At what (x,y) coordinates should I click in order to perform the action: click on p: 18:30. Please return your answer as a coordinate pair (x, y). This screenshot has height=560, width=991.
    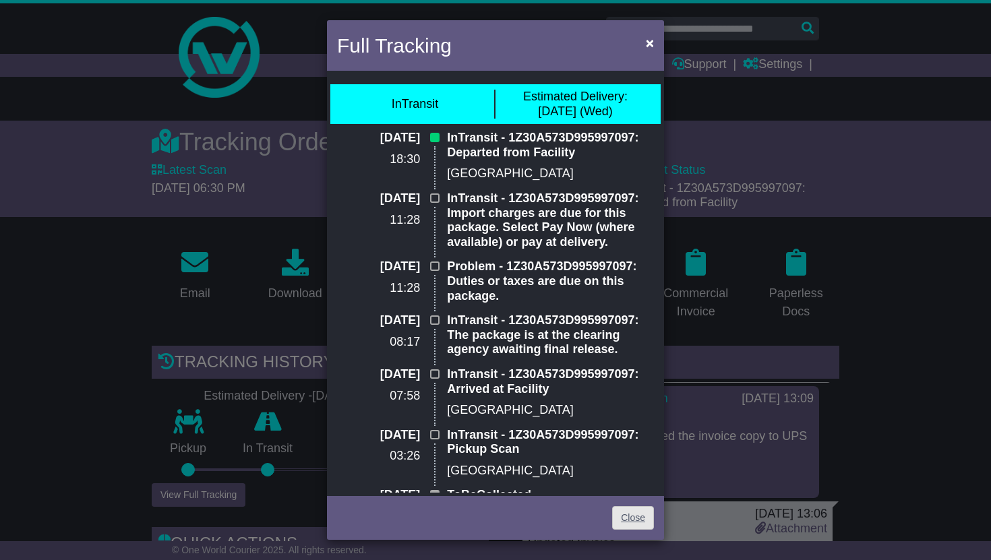
    Looking at the image, I should click on (378, 160).